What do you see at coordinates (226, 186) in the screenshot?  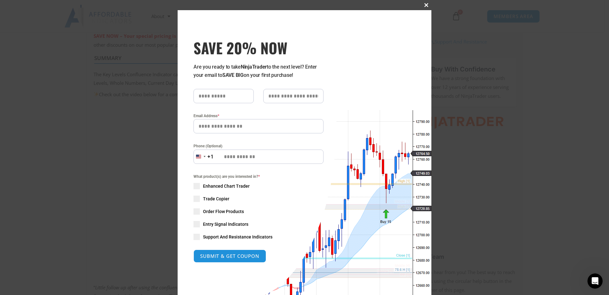 I see `span: Enhanced Chart Trader` at bounding box center [226, 186].